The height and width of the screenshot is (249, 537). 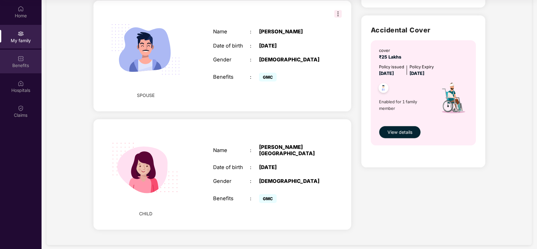 I want to click on img: icon, so click(x=452, y=100).